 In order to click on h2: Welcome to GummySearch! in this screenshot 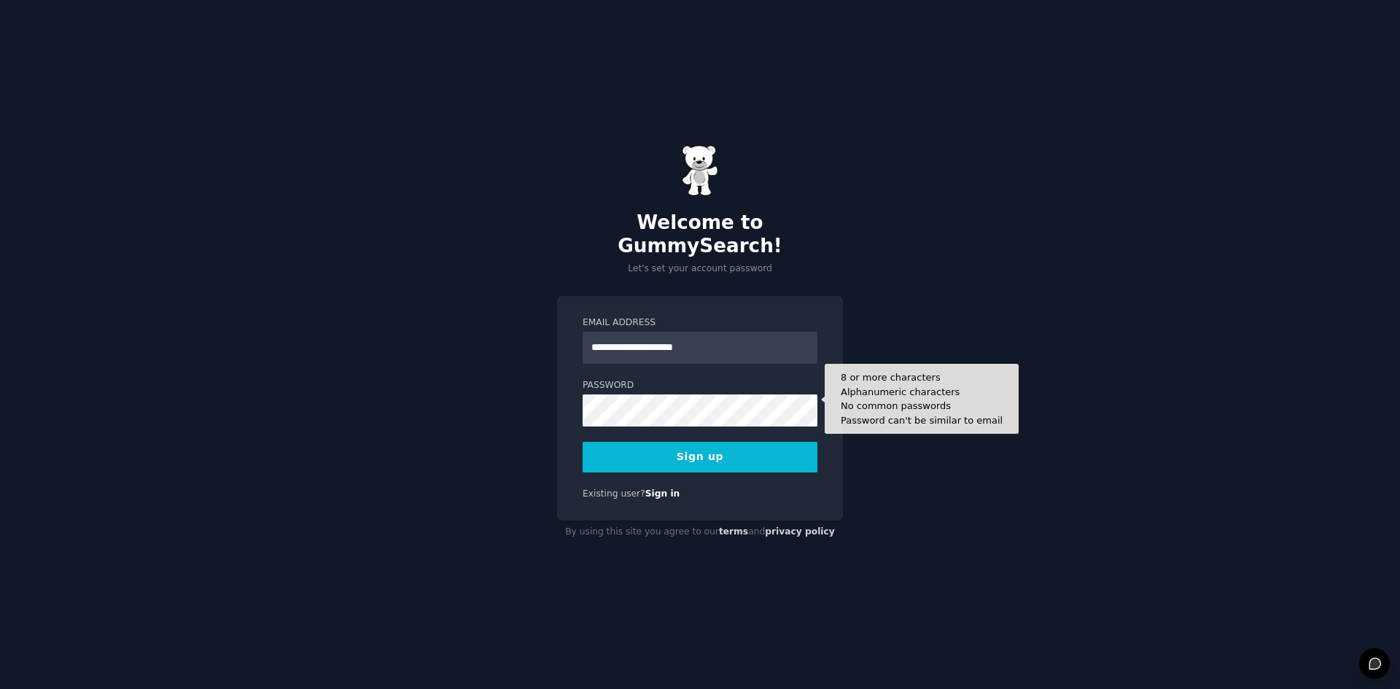, I will do `click(700, 234)`.